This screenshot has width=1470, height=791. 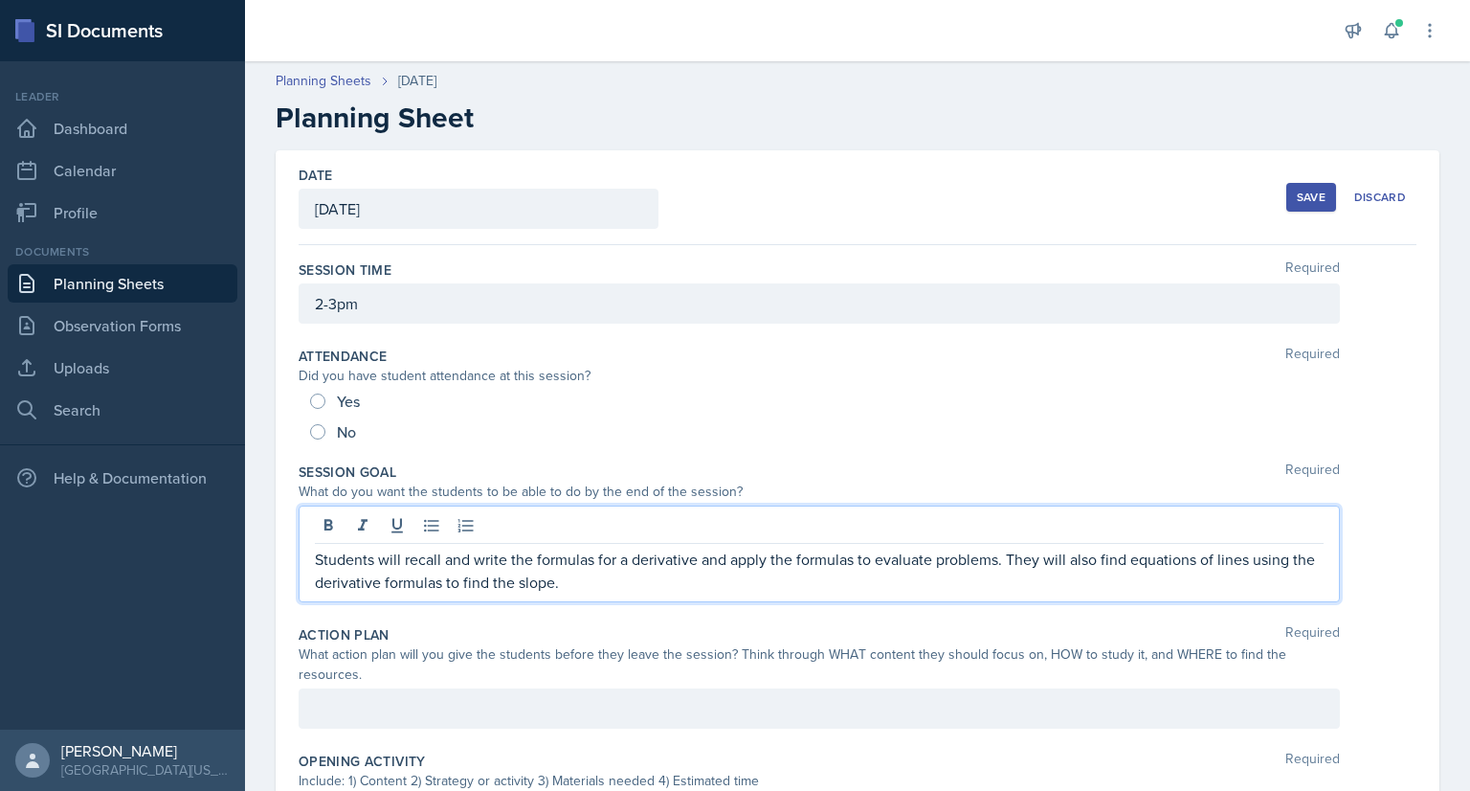 I want to click on div: Include: 1) Content 2) Strategy or activity 3) Materials needed 4) Estimated time, so click(x=819, y=780).